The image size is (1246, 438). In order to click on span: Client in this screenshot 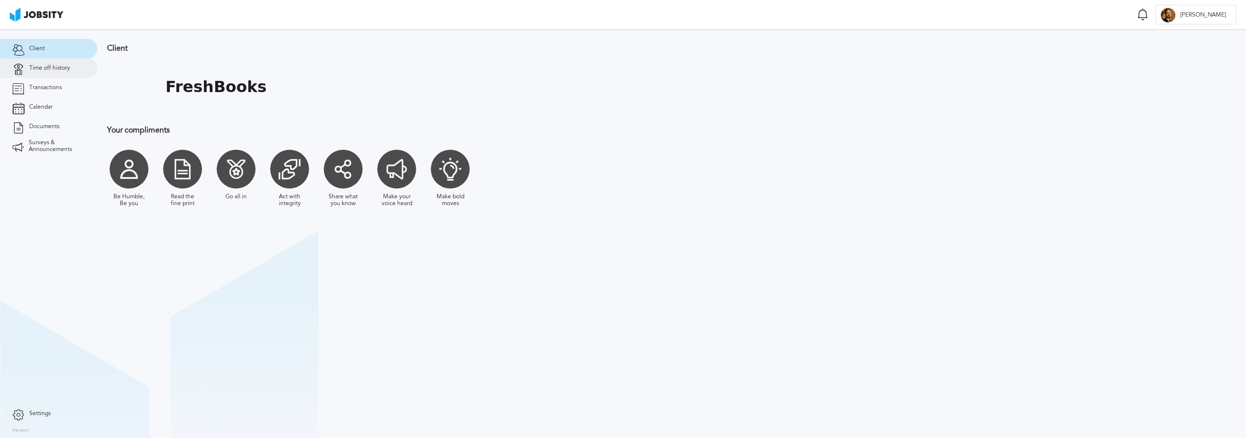, I will do `click(37, 49)`.